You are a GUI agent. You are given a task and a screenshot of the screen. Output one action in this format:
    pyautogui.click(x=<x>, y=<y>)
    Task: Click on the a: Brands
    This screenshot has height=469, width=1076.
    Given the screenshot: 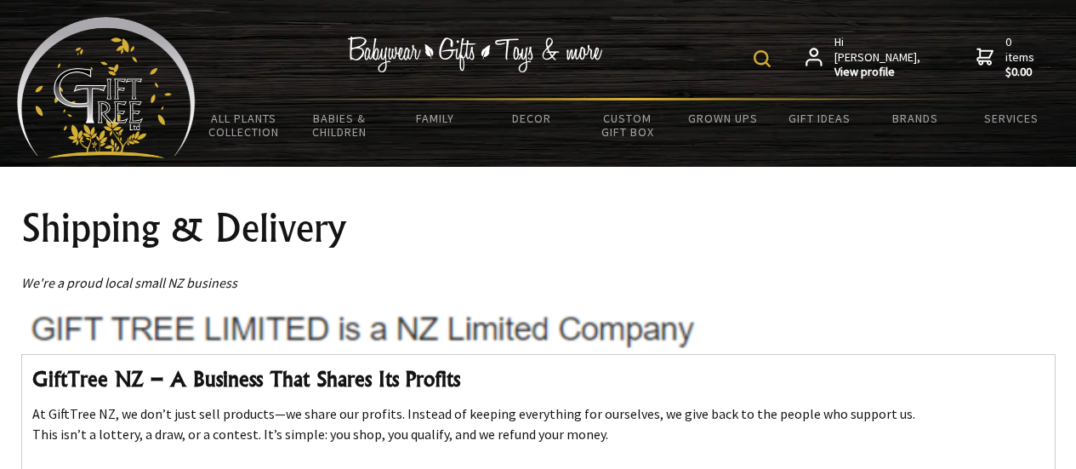 What is the action you would take?
    pyautogui.click(x=914, y=118)
    